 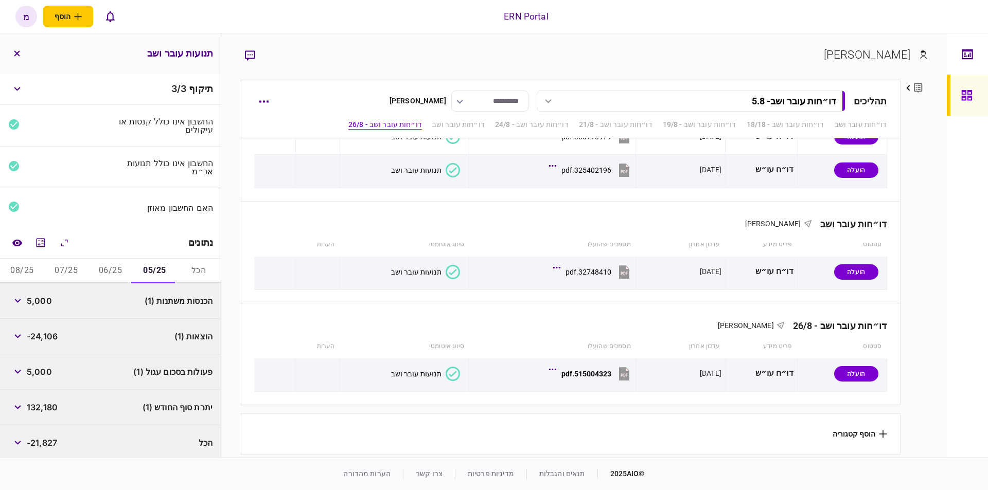 I want to click on div: החשבון אינו כולל קנסות או עיקולים, so click(x=164, y=126).